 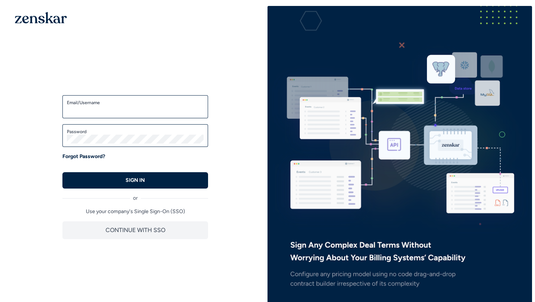 I want to click on p: Use your company's Single Sign-On (SSO), so click(x=135, y=211).